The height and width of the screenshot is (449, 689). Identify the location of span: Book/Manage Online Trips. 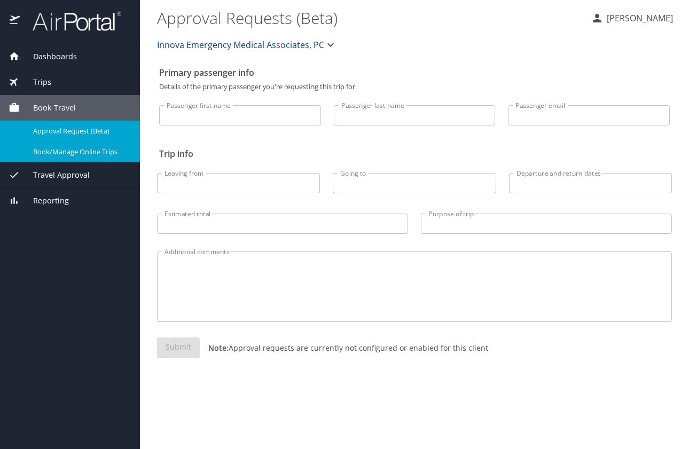
(80, 152).